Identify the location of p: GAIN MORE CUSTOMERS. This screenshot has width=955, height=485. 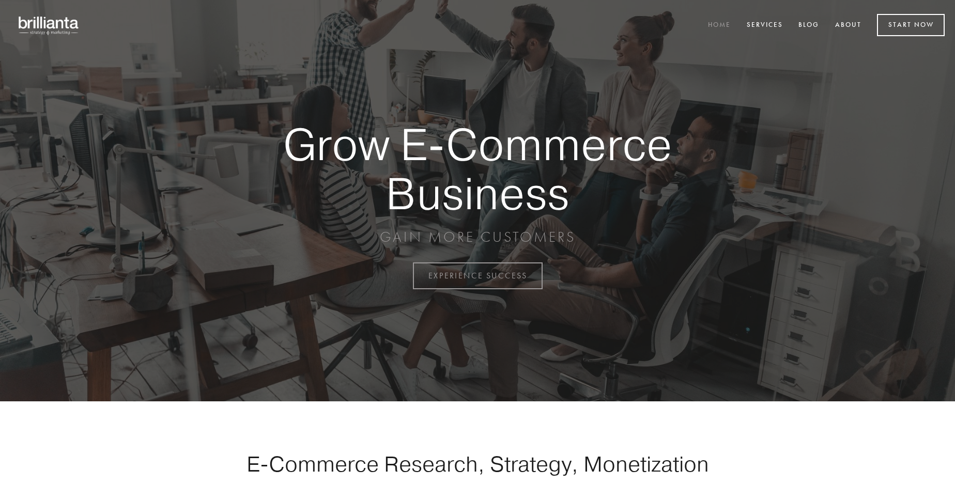
(478, 237).